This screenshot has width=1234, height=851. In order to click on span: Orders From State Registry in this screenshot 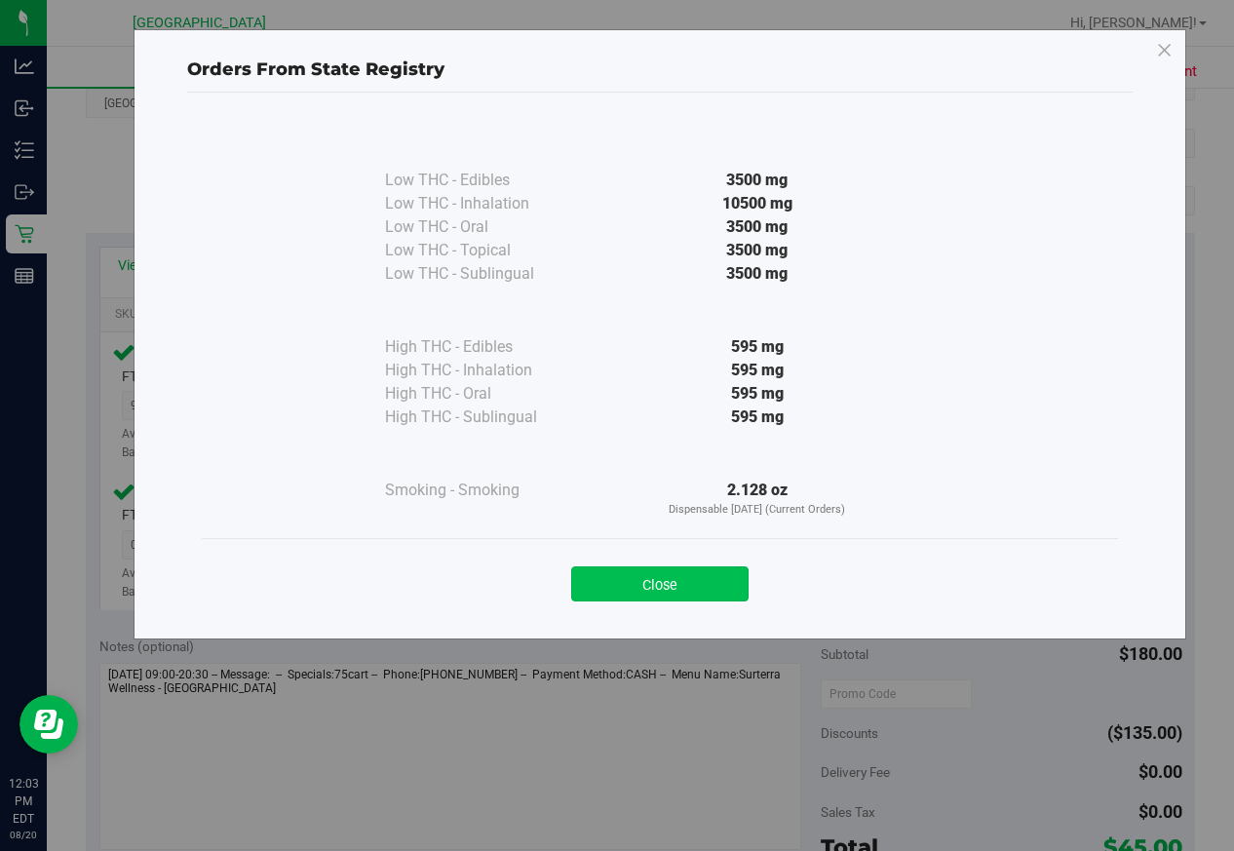, I will do `click(316, 69)`.